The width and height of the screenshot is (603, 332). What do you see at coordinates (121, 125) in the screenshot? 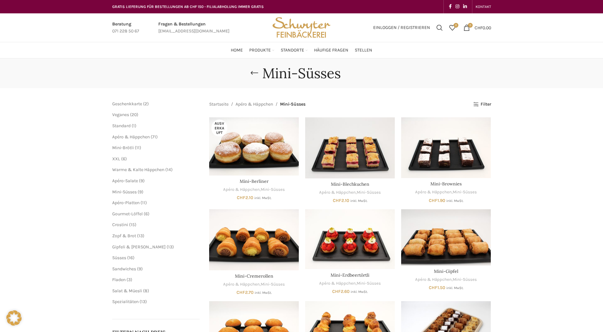
I see `span: Standard` at bounding box center [121, 125].